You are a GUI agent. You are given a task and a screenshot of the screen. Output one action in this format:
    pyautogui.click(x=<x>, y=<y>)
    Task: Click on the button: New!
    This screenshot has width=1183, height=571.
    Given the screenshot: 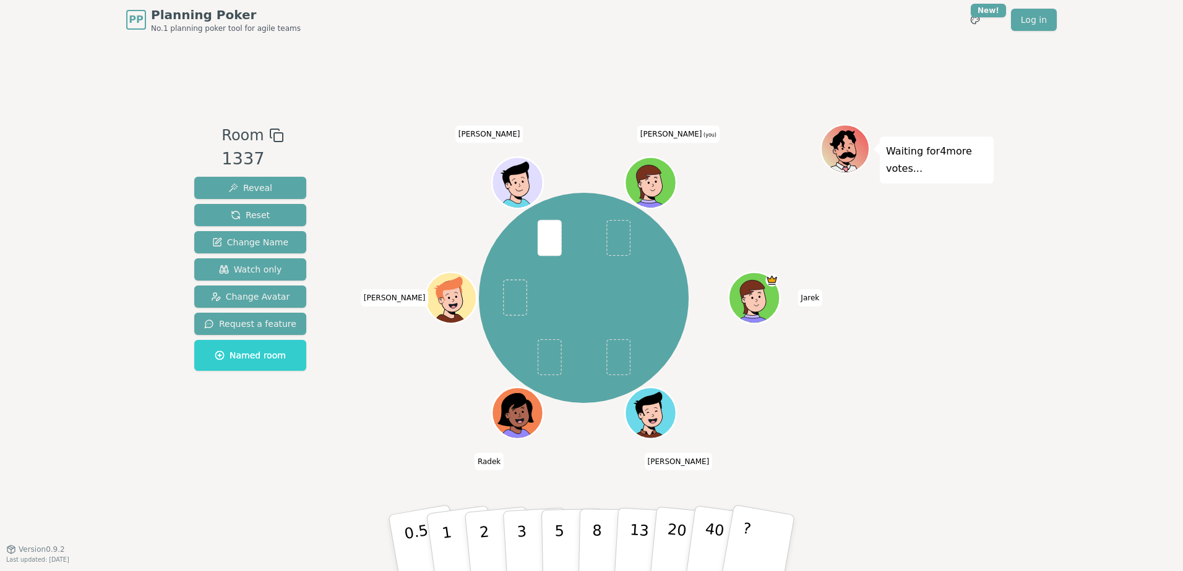 What is the action you would take?
    pyautogui.click(x=975, y=20)
    